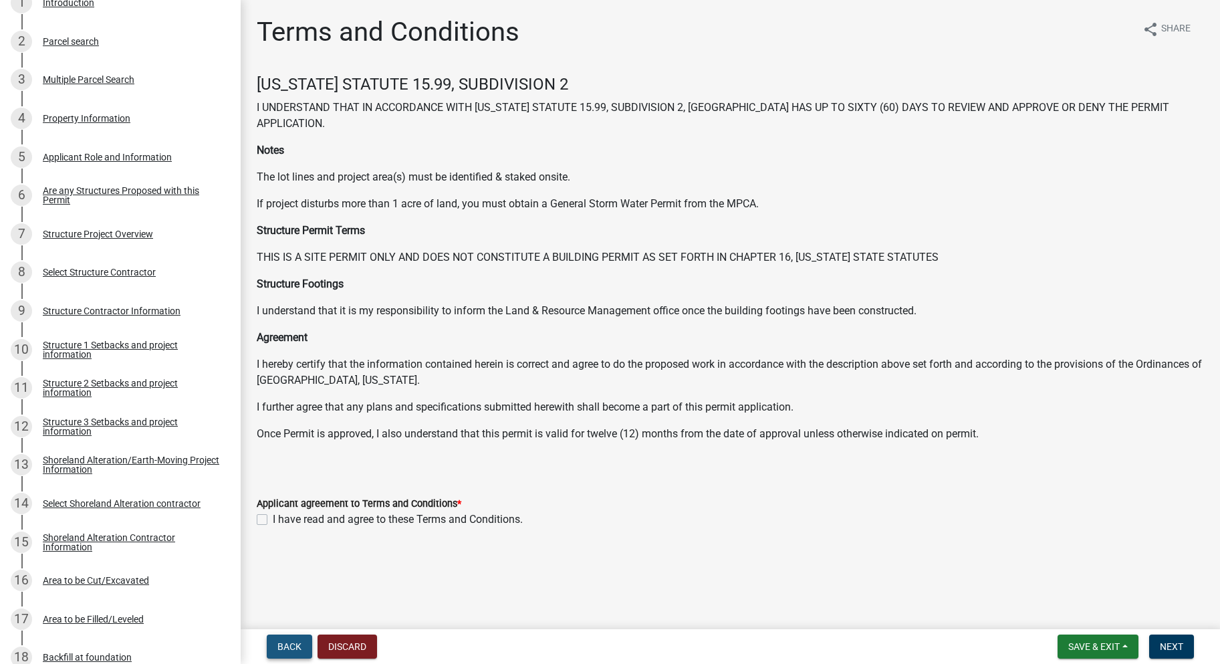  What do you see at coordinates (730, 204) in the screenshot?
I see `p: If project disturbs more than 1 acre of land, you must obtain a General Storm Water Permit from t...` at bounding box center [730, 204].